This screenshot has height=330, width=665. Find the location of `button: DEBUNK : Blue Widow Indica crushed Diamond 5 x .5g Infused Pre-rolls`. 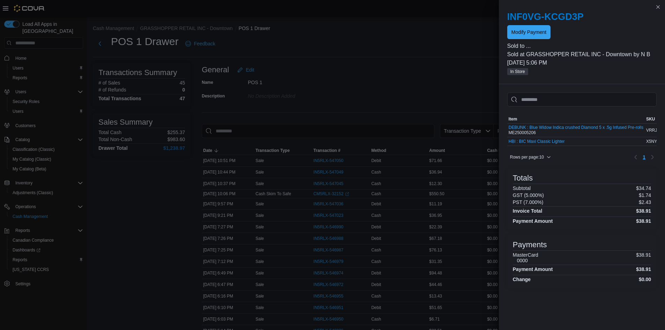

button: DEBUNK : Blue Widow Indica crushed Diamond 5 x .5g Infused Pre-rolls is located at coordinates (576, 127).